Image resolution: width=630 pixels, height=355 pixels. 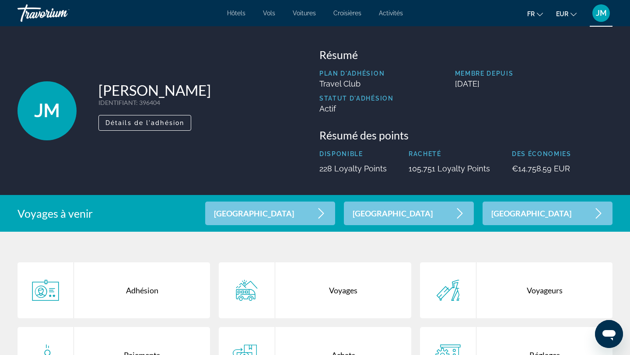 What do you see at coordinates (142, 290) in the screenshot?
I see `div: Adhésion` at bounding box center [142, 290].